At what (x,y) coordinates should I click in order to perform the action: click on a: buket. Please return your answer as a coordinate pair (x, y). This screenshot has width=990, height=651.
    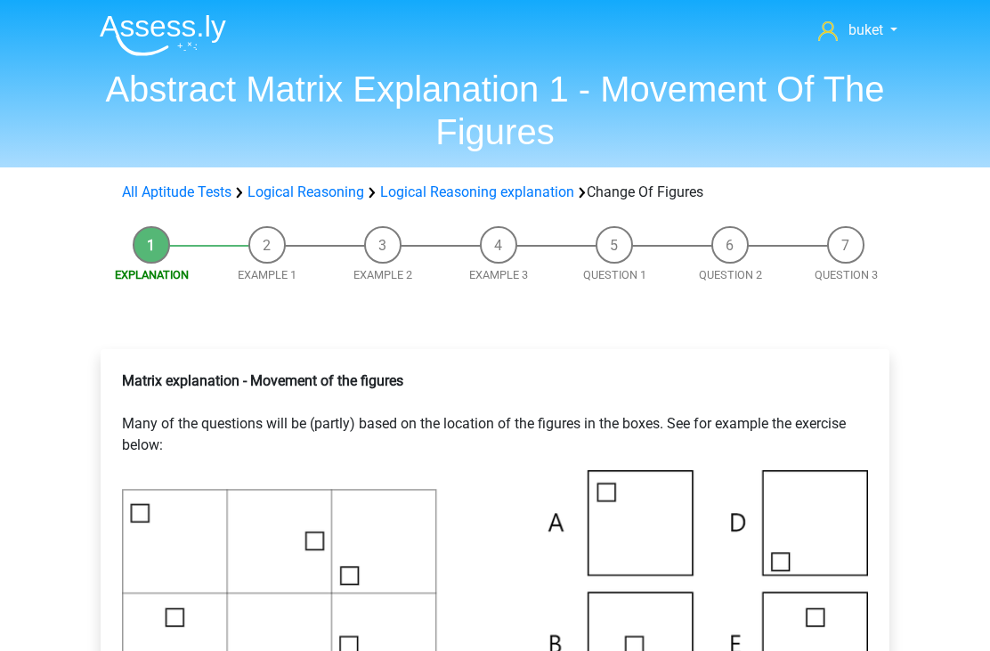
    Looking at the image, I should click on (858, 30).